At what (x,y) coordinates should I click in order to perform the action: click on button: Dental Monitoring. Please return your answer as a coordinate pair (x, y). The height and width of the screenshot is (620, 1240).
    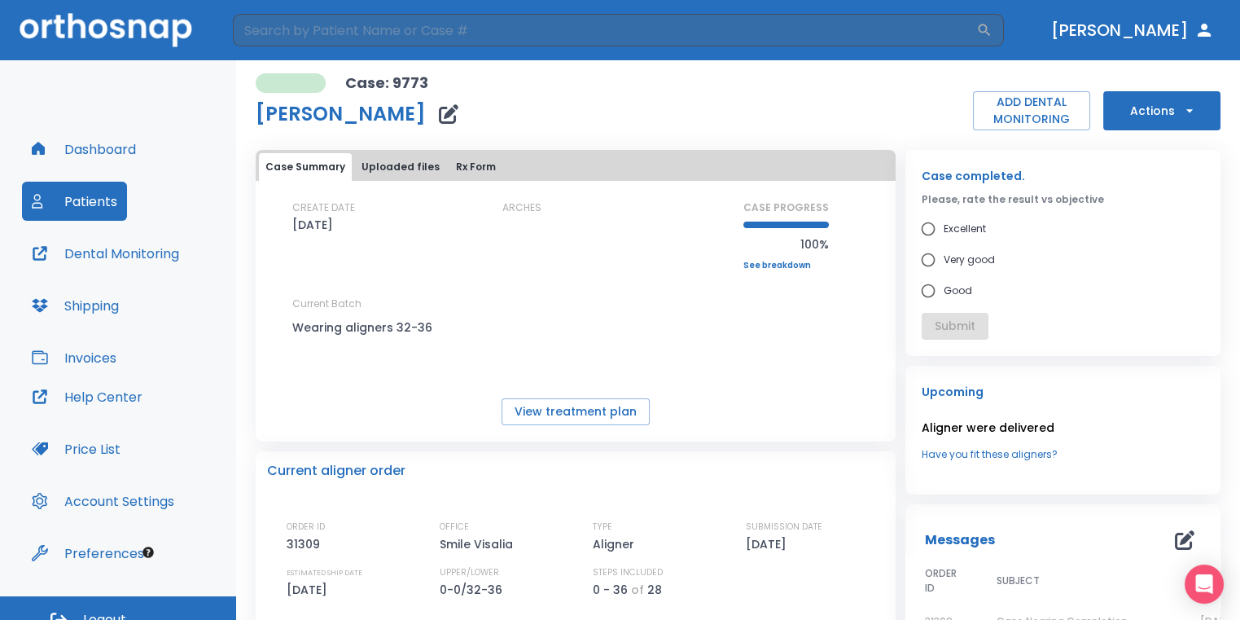
    Looking at the image, I should click on (105, 253).